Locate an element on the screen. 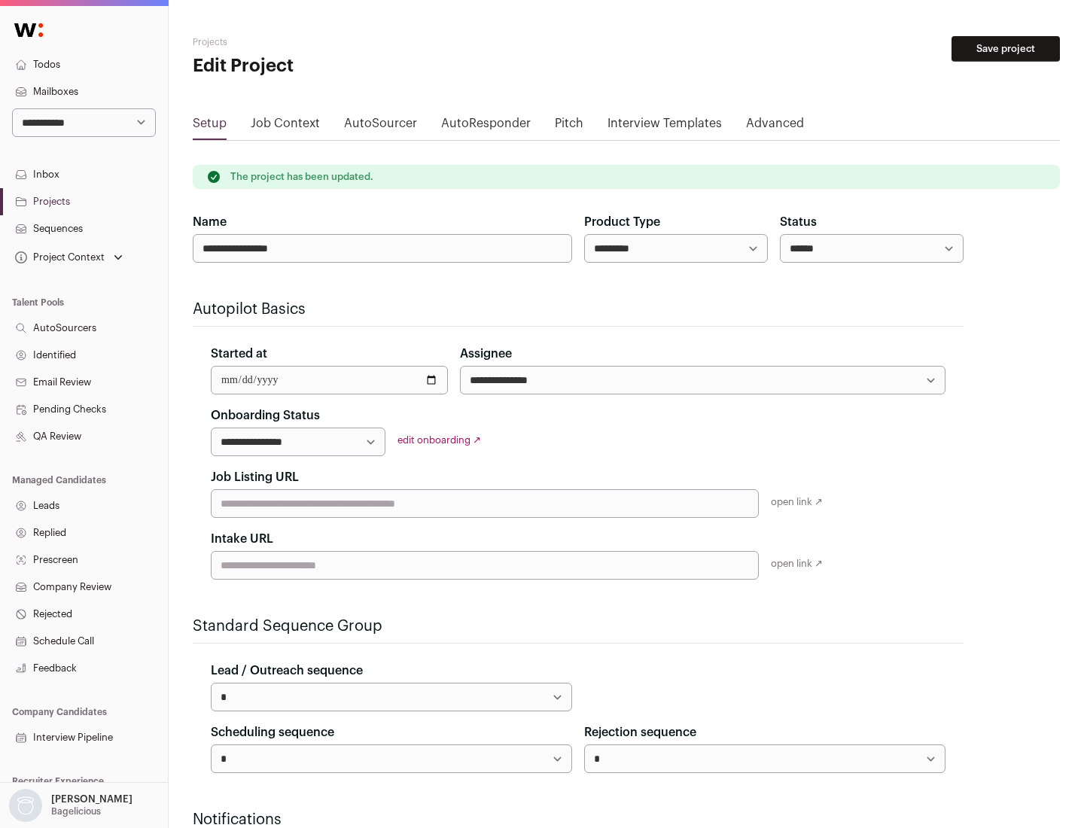 The width and height of the screenshot is (1084, 828). label: Scheduling sequence is located at coordinates (273, 732).